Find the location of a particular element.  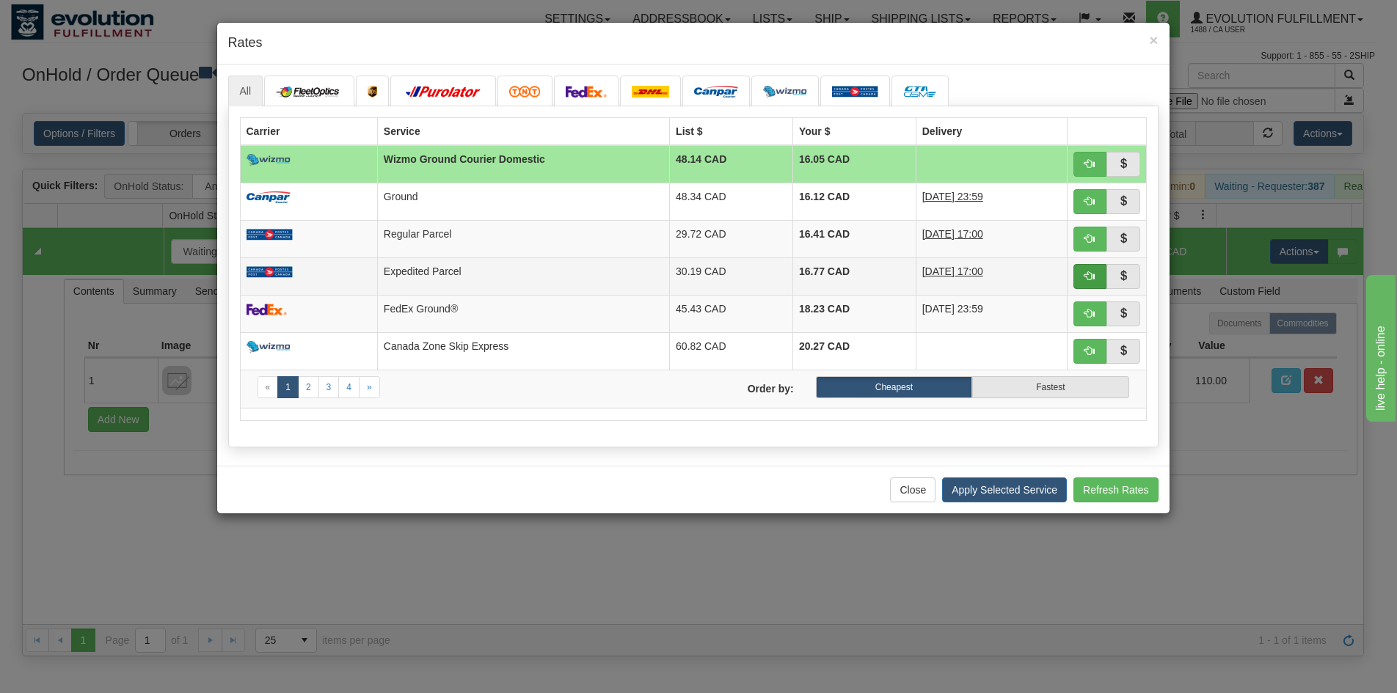

img: CarrierLogo_10191.png is located at coordinates (920, 92).